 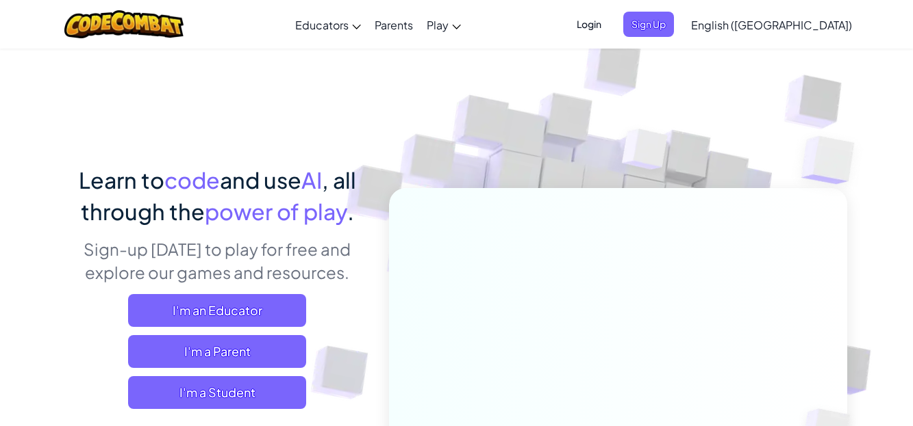 I want to click on span: I'm a Parent, so click(x=217, y=352).